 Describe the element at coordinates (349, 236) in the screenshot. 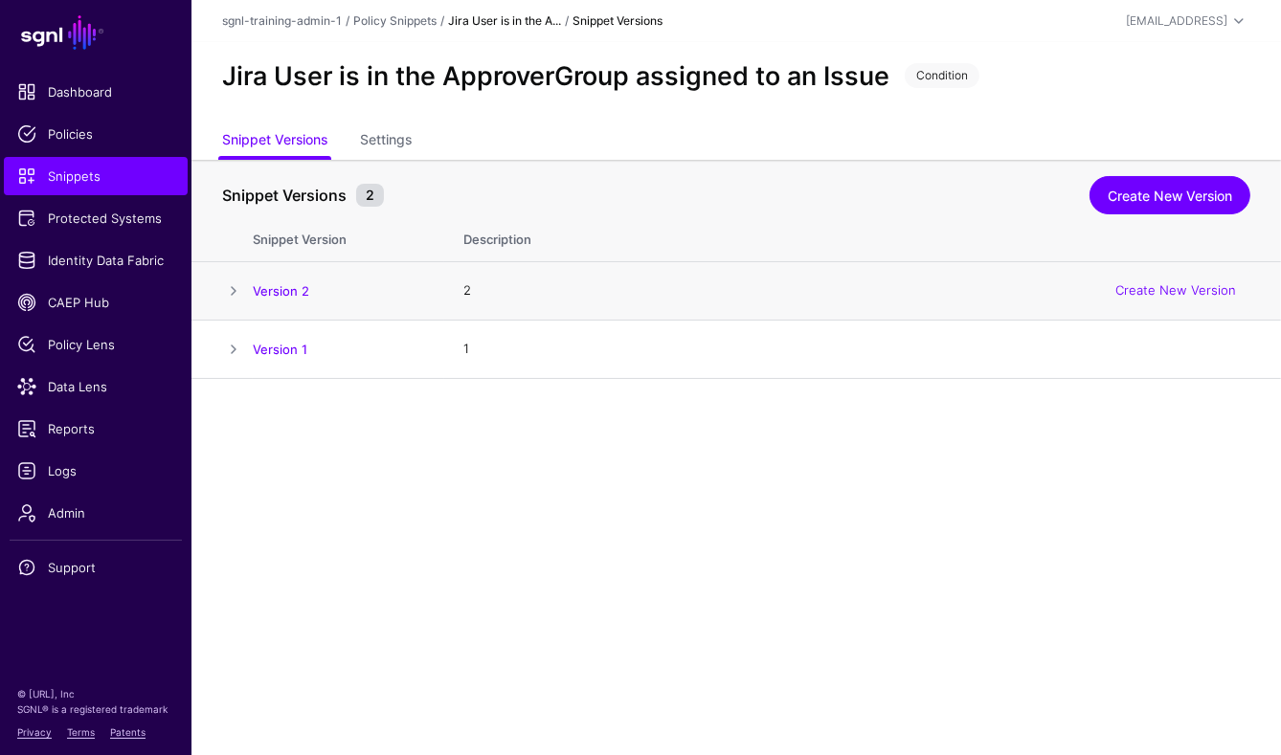

I see `th: Snippet Version` at that location.